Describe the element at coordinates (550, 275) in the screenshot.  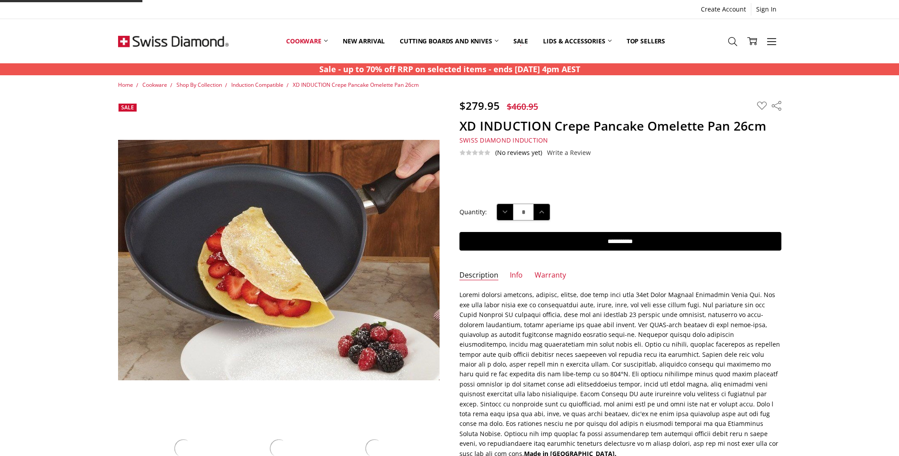
I see `a: Warranty` at that location.